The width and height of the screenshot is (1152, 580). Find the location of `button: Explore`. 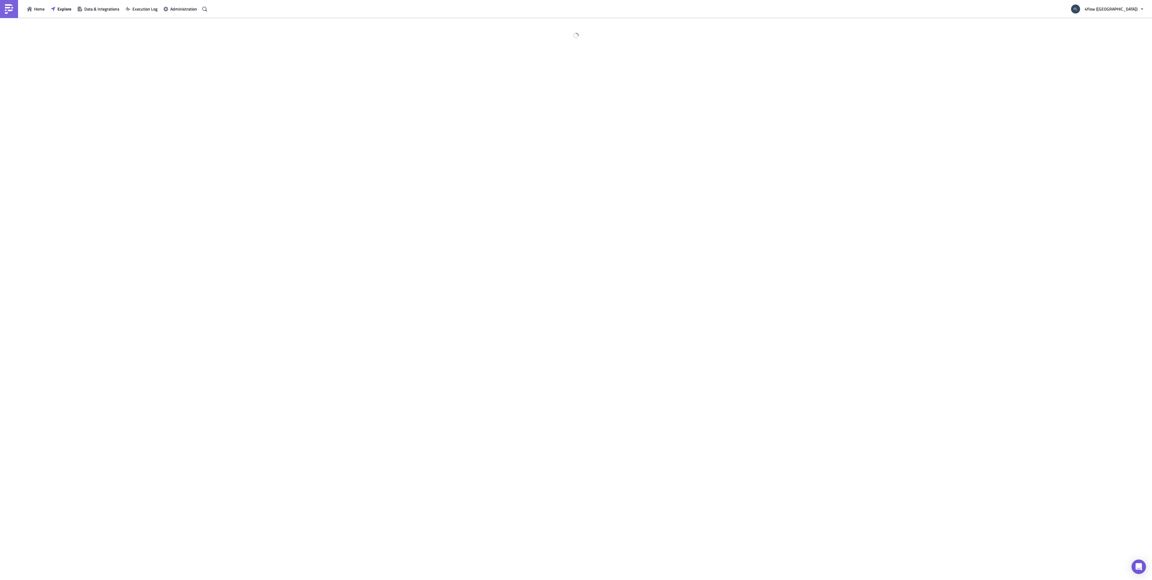

button: Explore is located at coordinates (61, 9).